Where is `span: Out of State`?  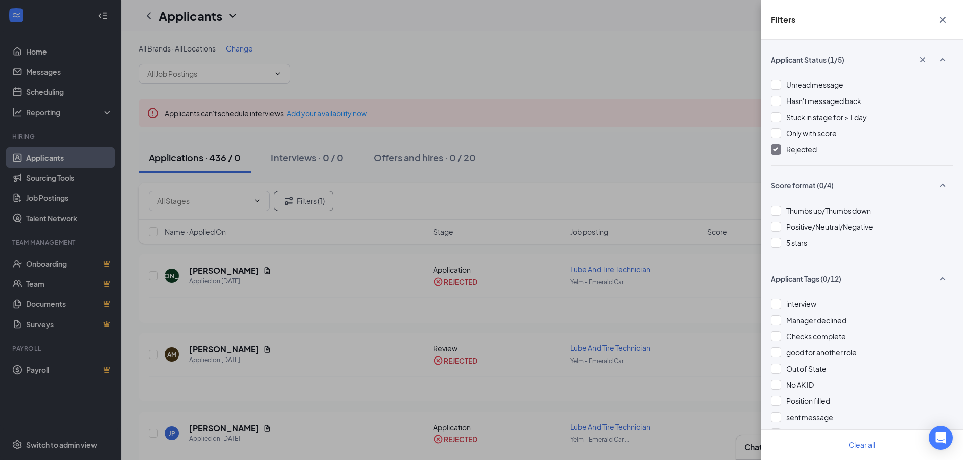
span: Out of State is located at coordinates (806, 369).